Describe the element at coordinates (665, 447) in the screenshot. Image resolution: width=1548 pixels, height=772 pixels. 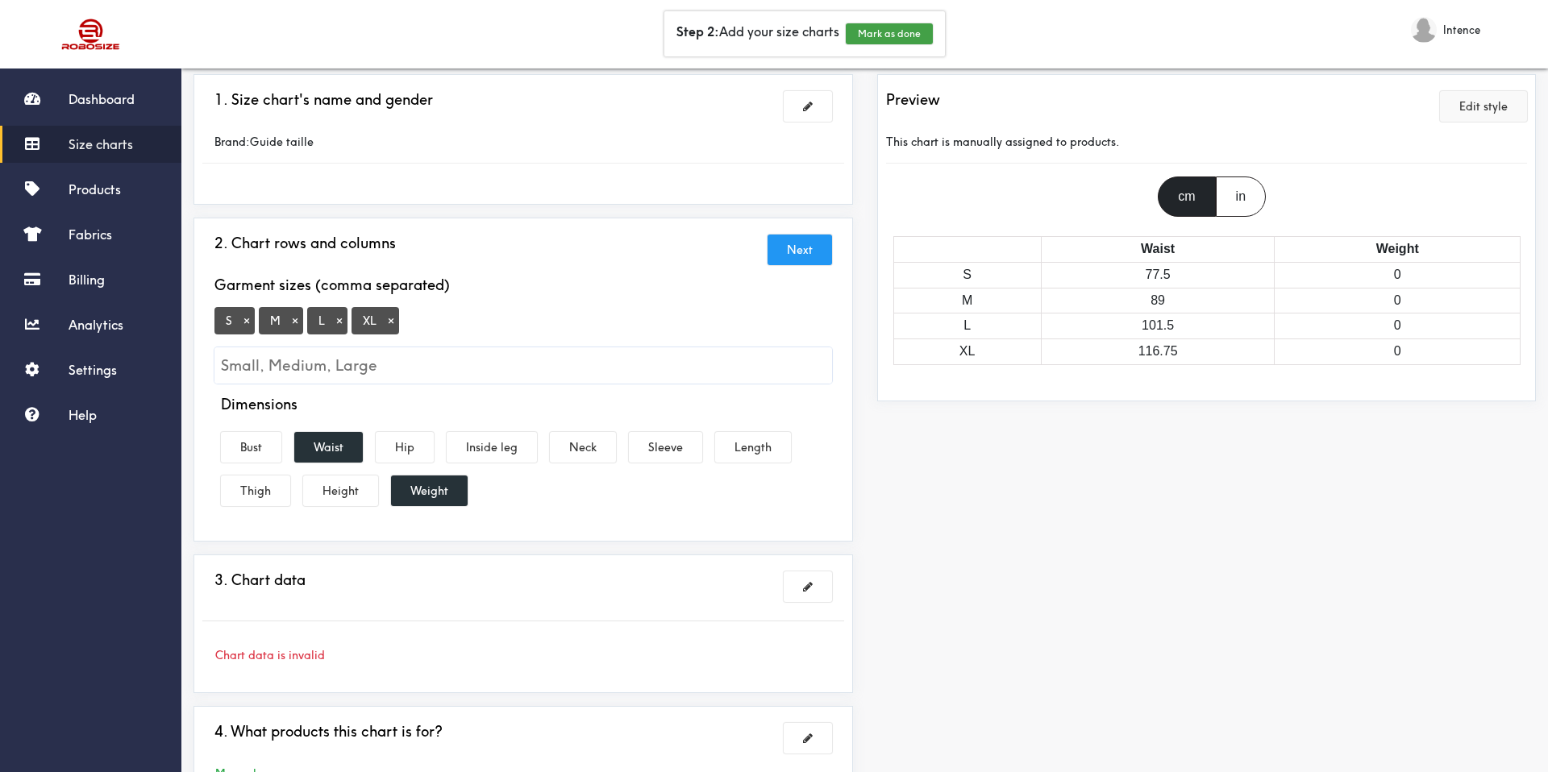
I see `button: Sleeve` at that location.